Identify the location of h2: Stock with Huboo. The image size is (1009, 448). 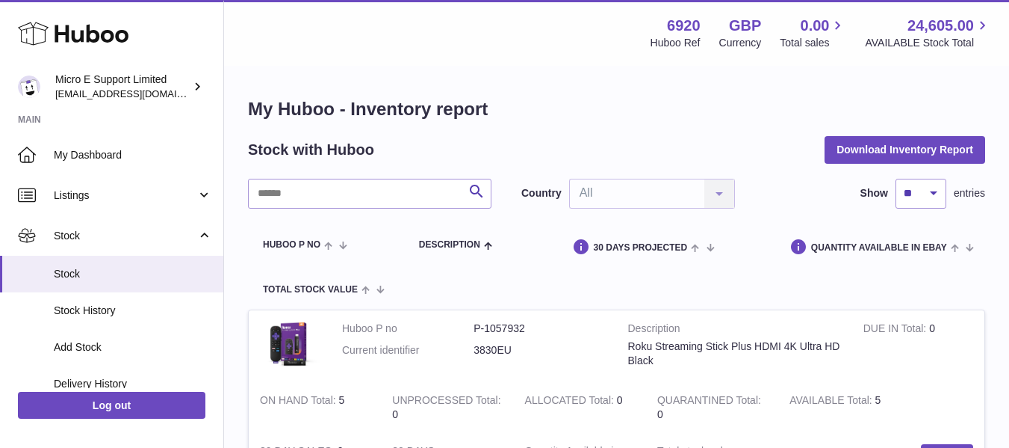
(311, 149).